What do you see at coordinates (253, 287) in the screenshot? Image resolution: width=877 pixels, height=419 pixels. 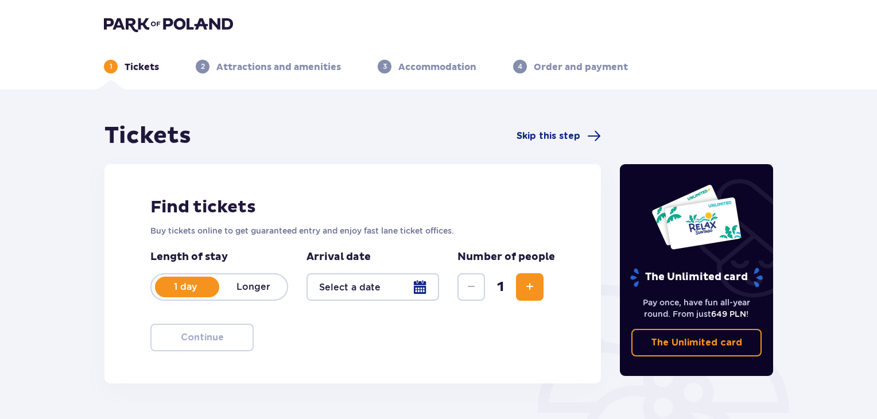 I see `p: Longer` at bounding box center [253, 287].